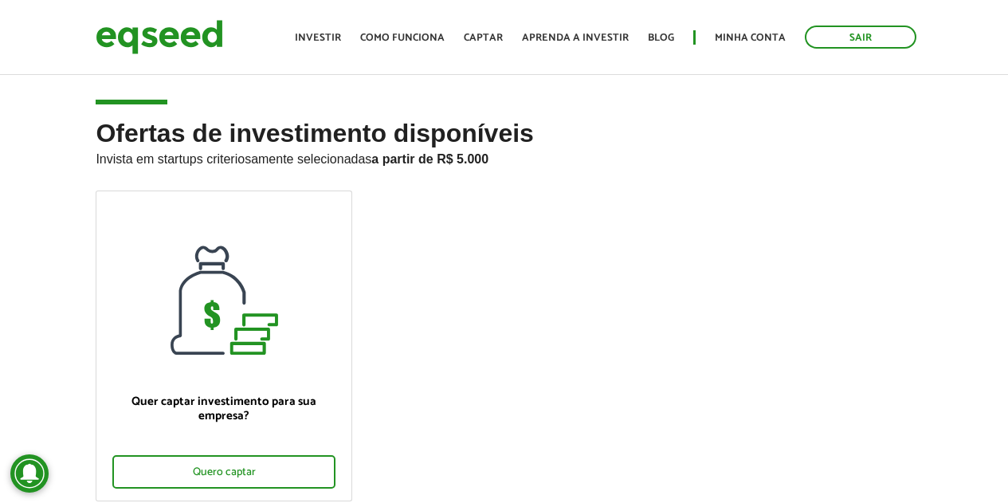 The width and height of the screenshot is (1008, 503). Describe the element at coordinates (159, 37) in the screenshot. I see `img: EqSeed` at that location.